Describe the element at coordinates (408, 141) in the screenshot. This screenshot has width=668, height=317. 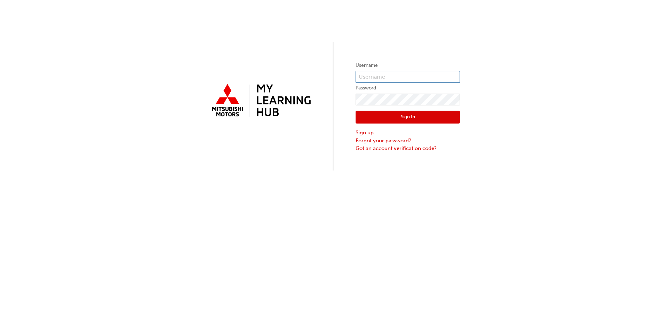
I see `a: Forgot your password?` at that location.